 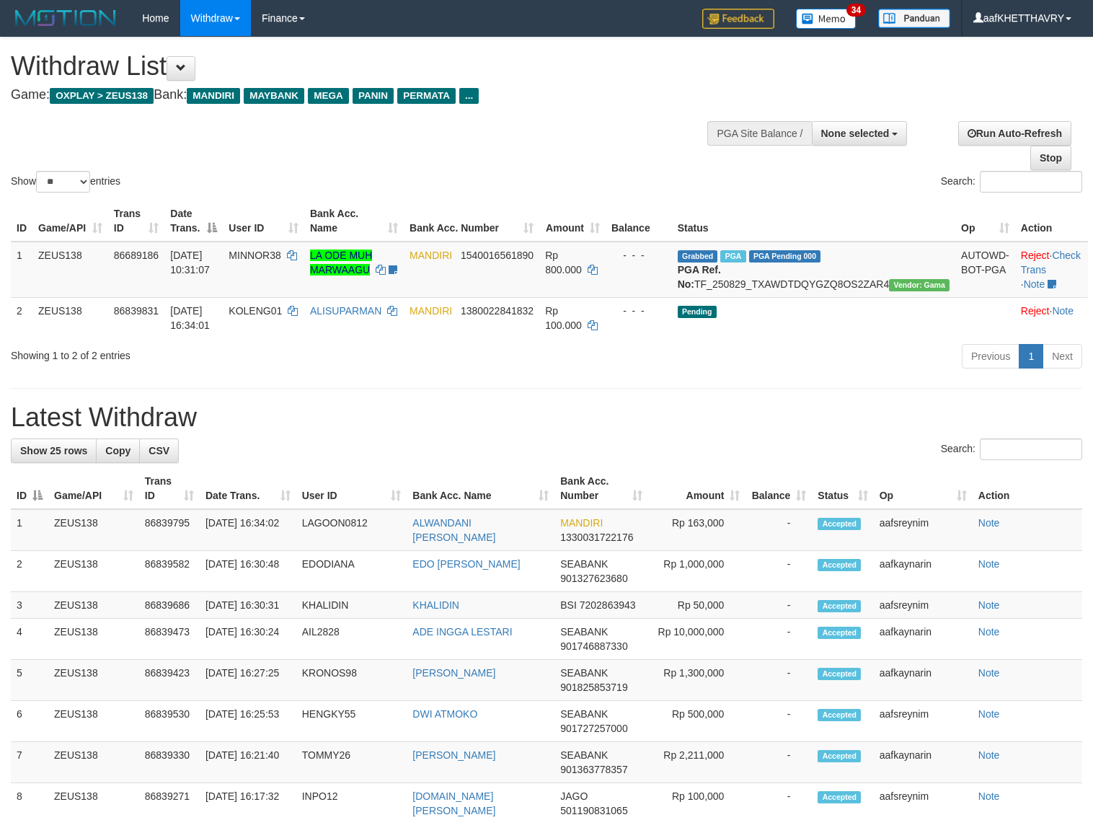 I want to click on td: 86839530, so click(x=169, y=721).